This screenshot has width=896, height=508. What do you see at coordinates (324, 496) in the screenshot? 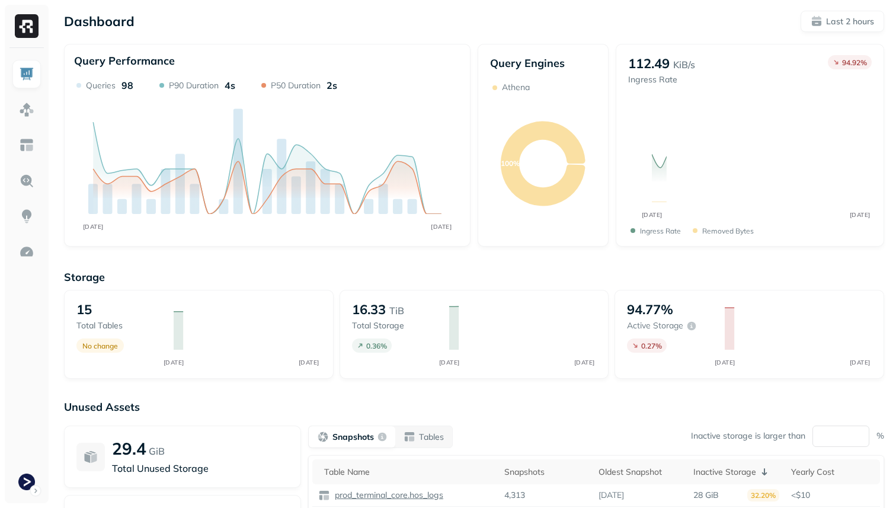
I see `img: table` at bounding box center [324, 496].